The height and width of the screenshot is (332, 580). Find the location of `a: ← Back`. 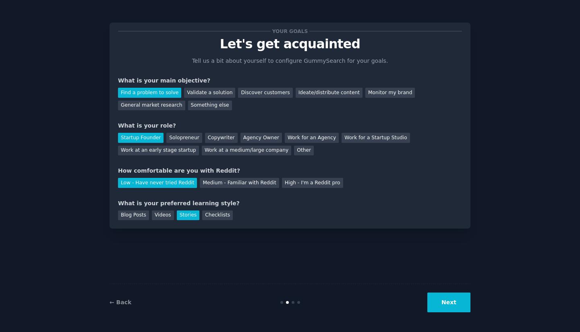

a: ← Back is located at coordinates (120, 302).